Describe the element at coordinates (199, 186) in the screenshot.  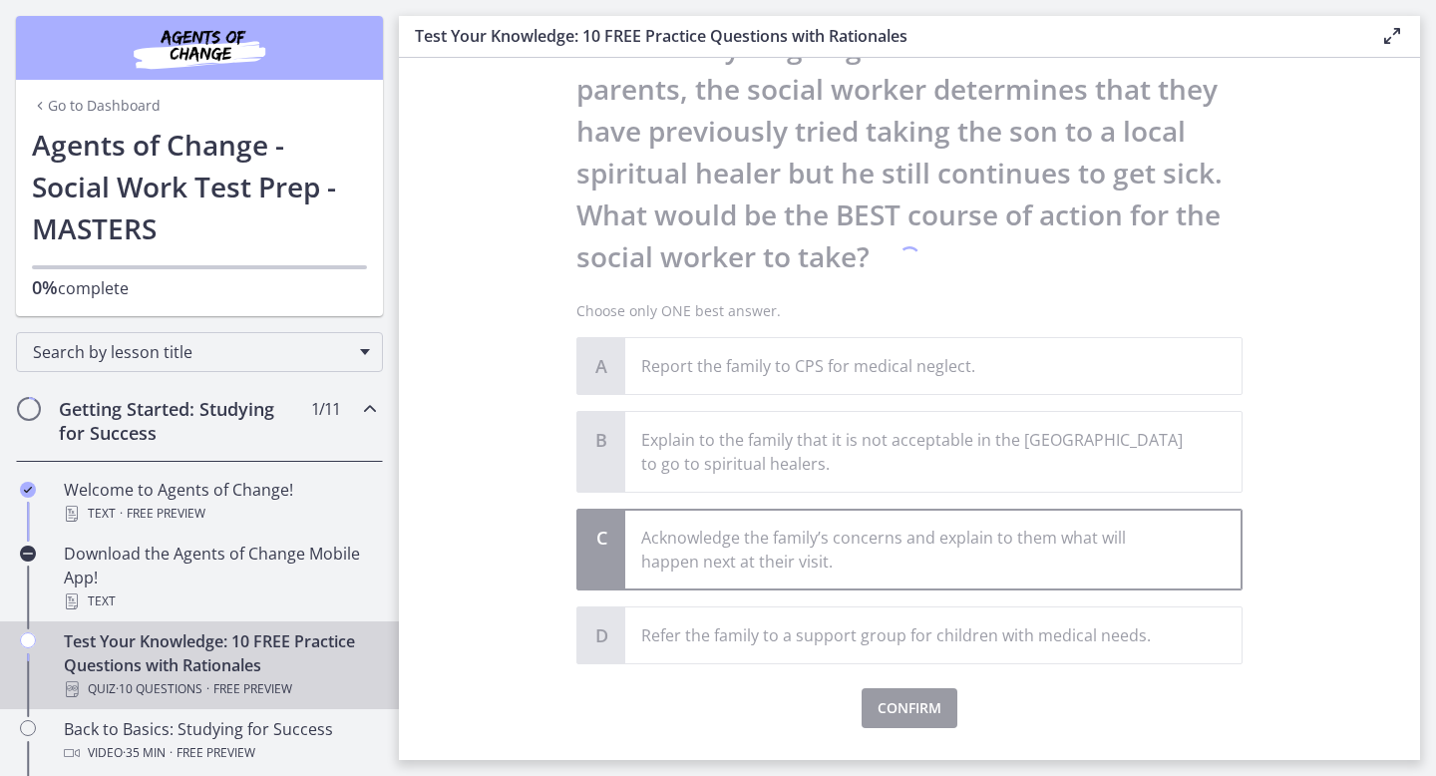
I see `h1: Agents of Change - Social Work Test Prep - MASTERS` at that location.